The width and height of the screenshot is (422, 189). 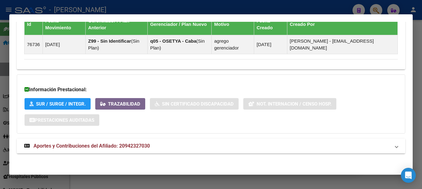 I want to click on span: Prestaciones Auditadas, so click(x=65, y=120).